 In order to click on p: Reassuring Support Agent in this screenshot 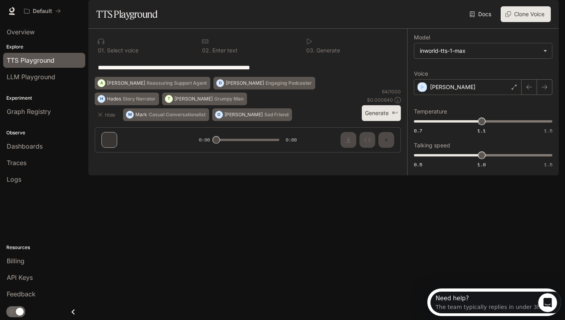, I will do `click(177, 83)`.